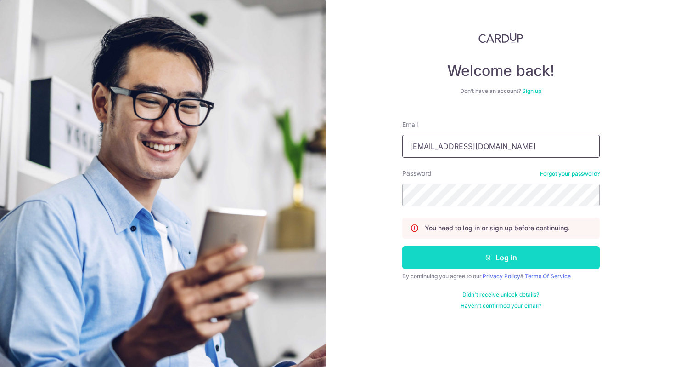 This screenshot has height=367, width=675. What do you see at coordinates (501, 38) in the screenshot?
I see `img: CardUp Logo` at bounding box center [501, 38].